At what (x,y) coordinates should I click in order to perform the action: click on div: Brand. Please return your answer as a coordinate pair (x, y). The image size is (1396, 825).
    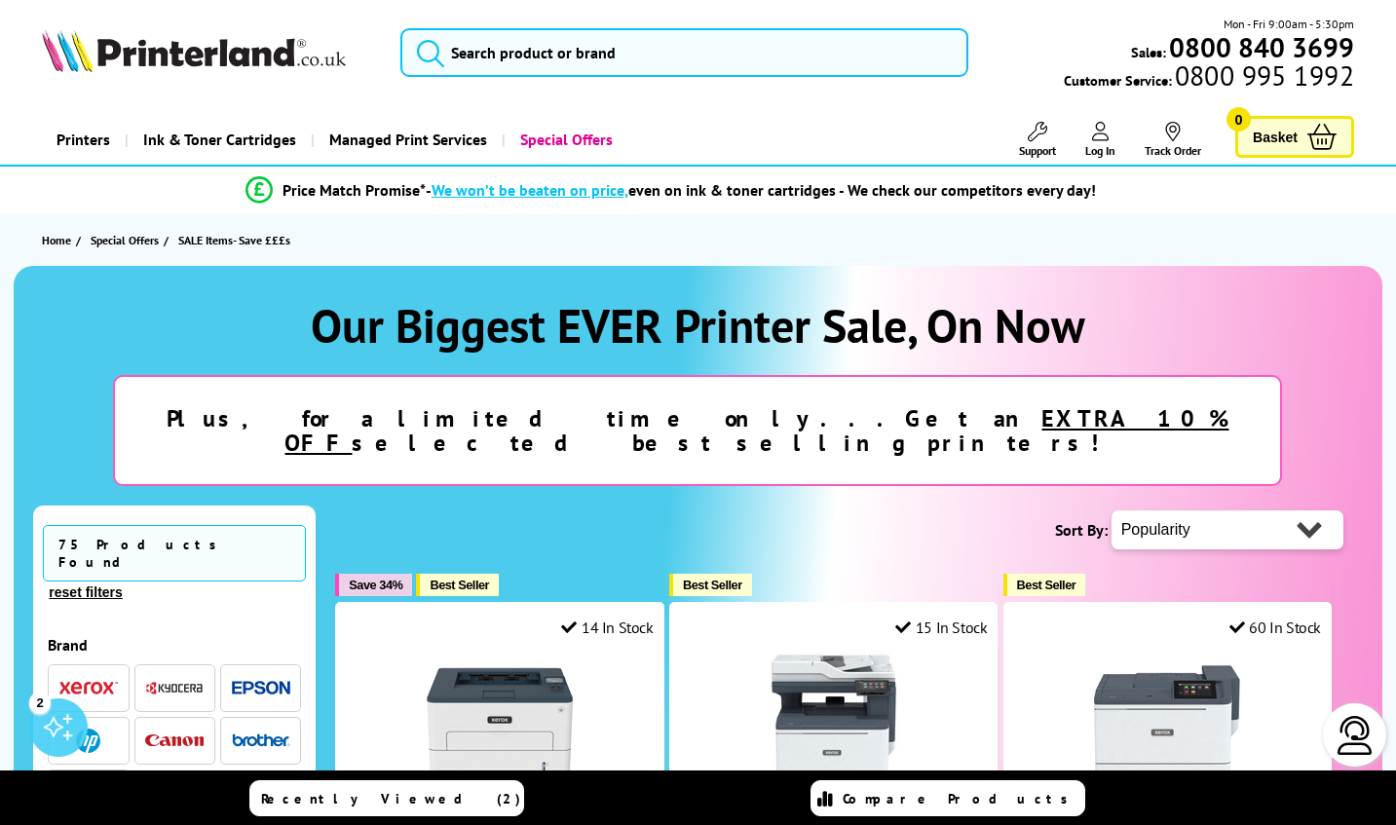
    Looking at the image, I should click on (174, 645).